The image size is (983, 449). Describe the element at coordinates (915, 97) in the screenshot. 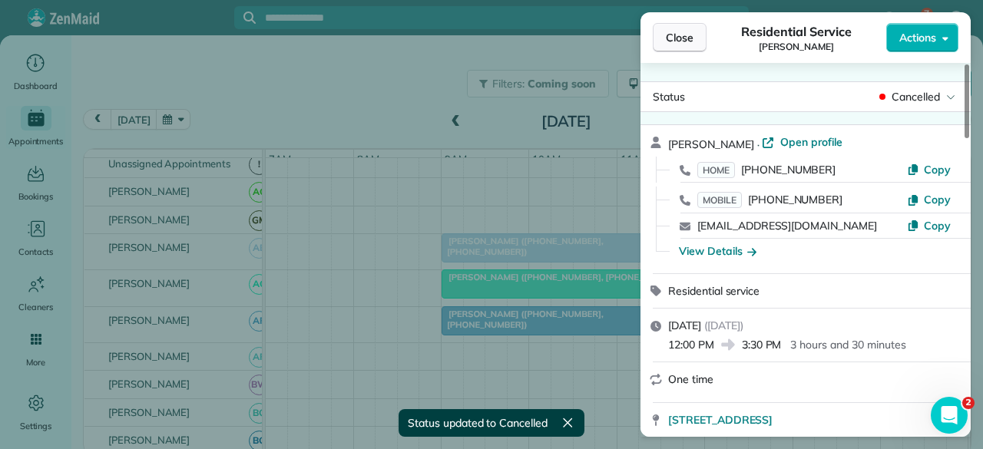

I see `span: Cancelled` at that location.